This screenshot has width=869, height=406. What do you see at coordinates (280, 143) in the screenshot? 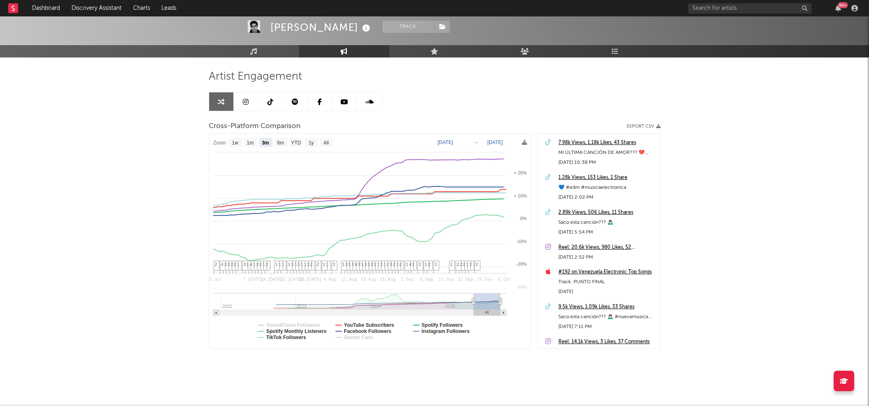
I see `text: 6m` at bounding box center [280, 143].